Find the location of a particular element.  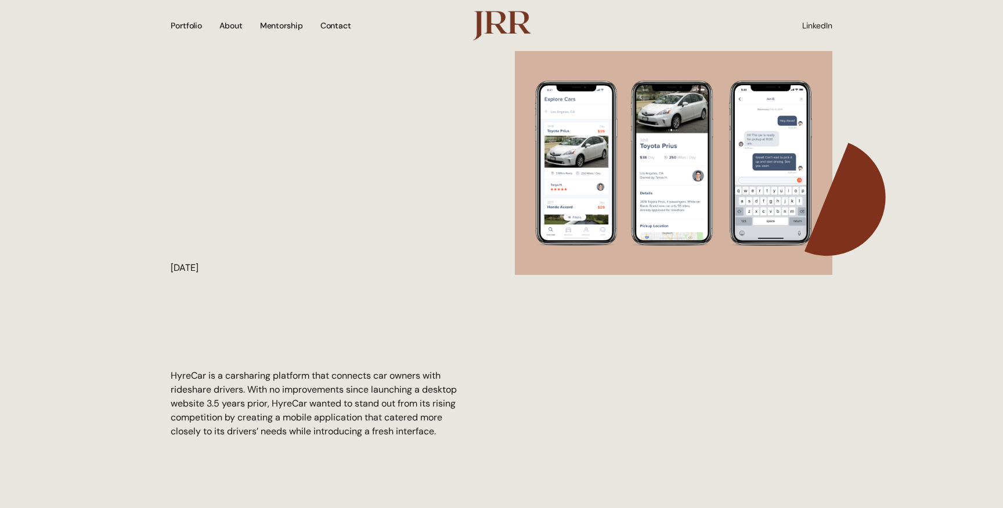

a: Mentorship is located at coordinates (281, 26).